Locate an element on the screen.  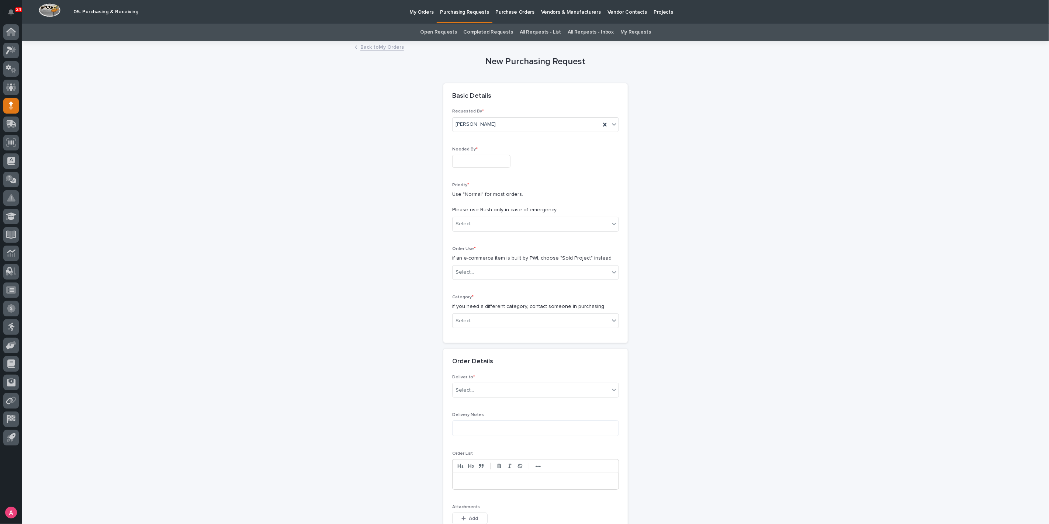
button: users-avatar is located at coordinates (11, 513).